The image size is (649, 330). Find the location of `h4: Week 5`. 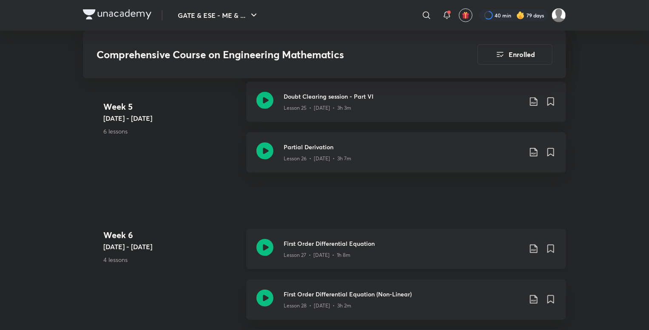

h4: Week 5 is located at coordinates (171, 106).